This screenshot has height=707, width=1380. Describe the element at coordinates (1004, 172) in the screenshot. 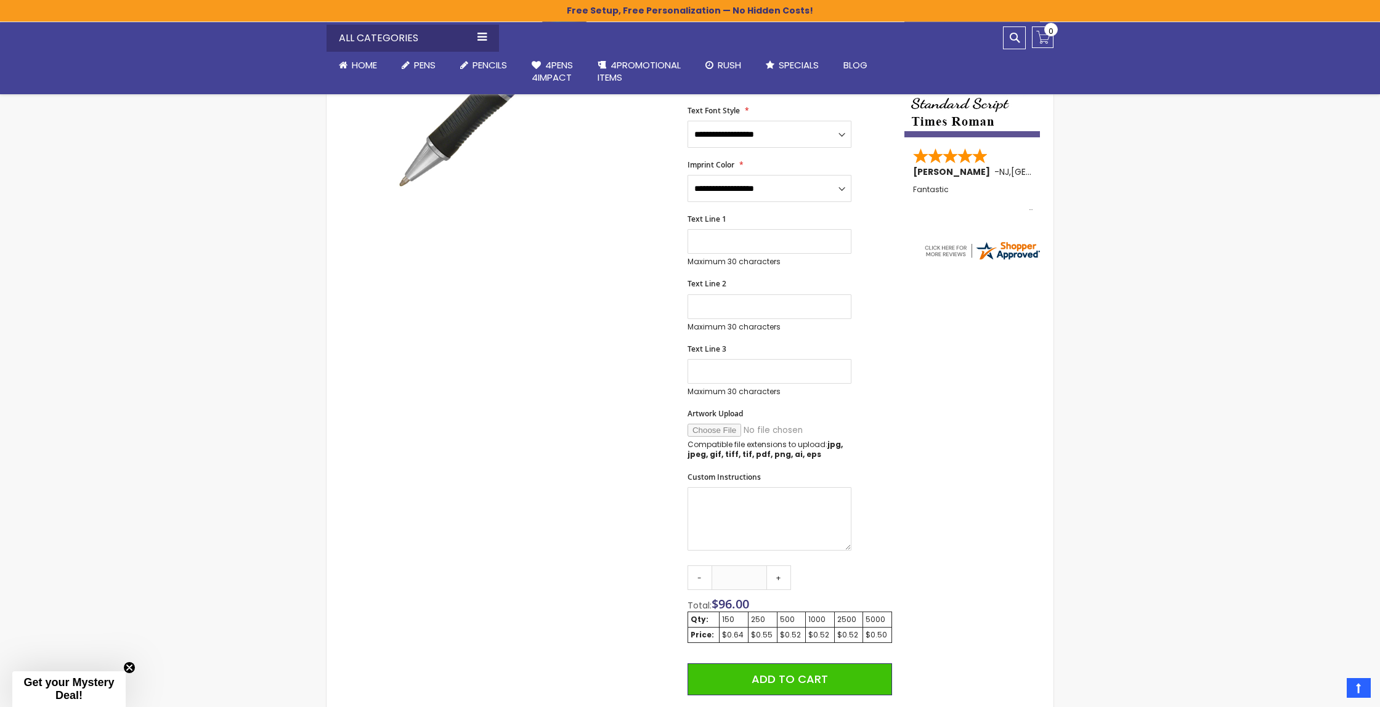

I see `span: NJ` at that location.